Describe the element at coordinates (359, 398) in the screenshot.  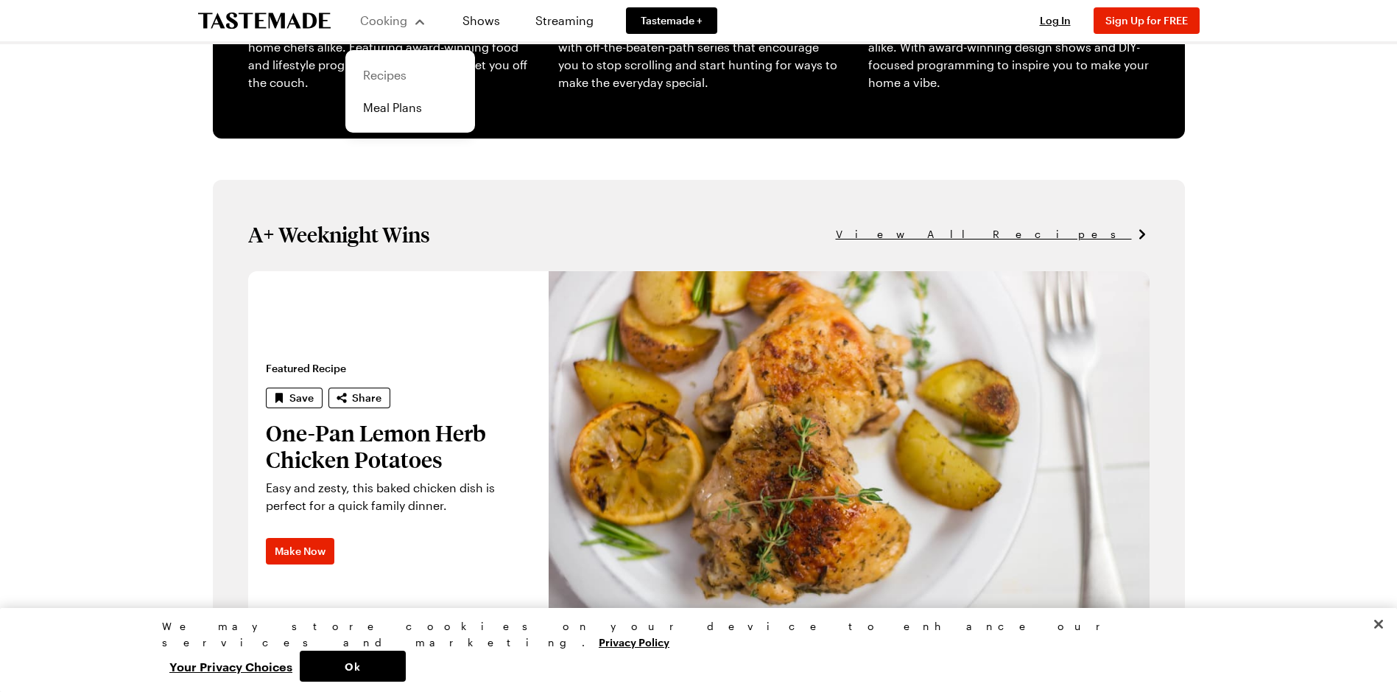
I see `button: Share` at that location.